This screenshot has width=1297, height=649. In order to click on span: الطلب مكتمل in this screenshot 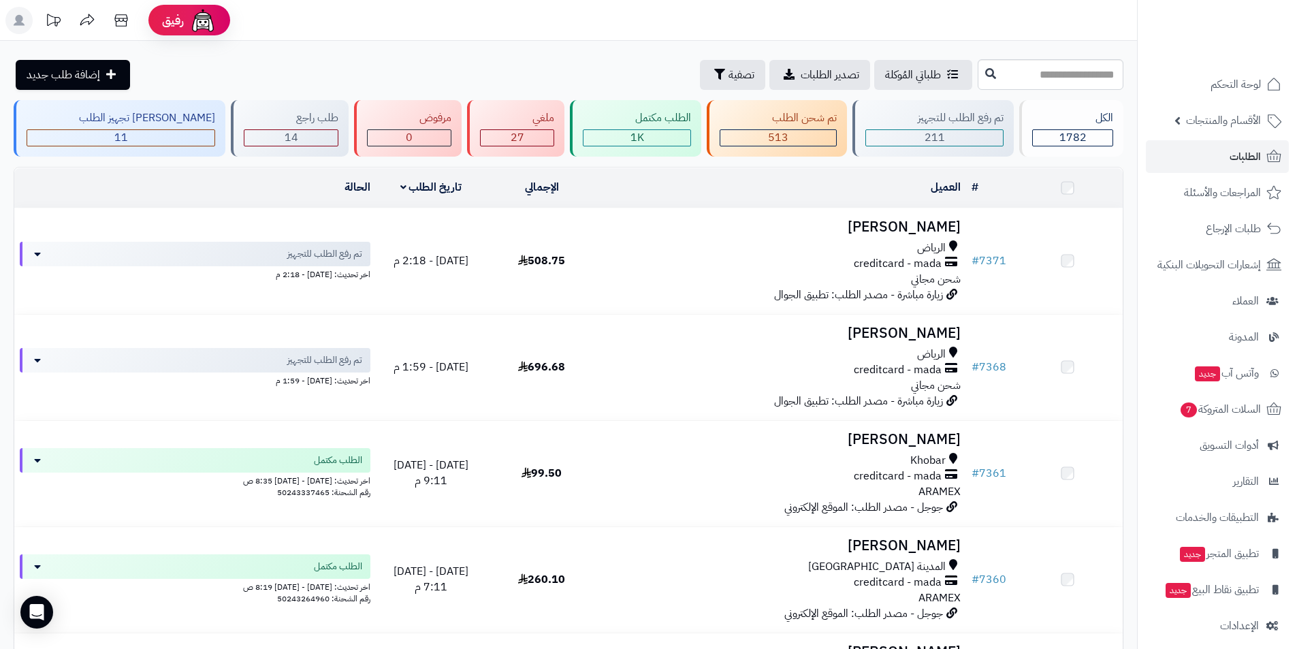, I will do `click(338, 566)`.